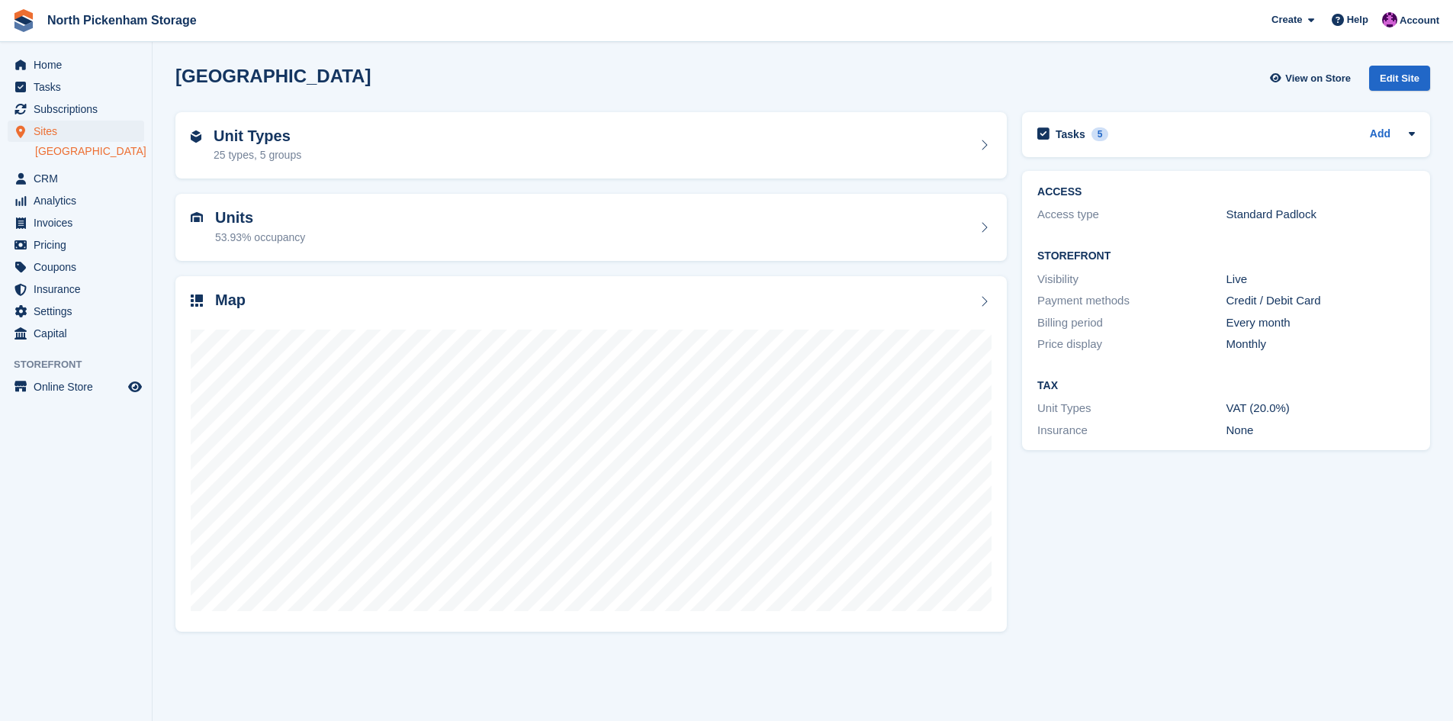 The image size is (1453, 721). What do you see at coordinates (1318, 79) in the screenshot?
I see `span: View on Store` at bounding box center [1318, 79].